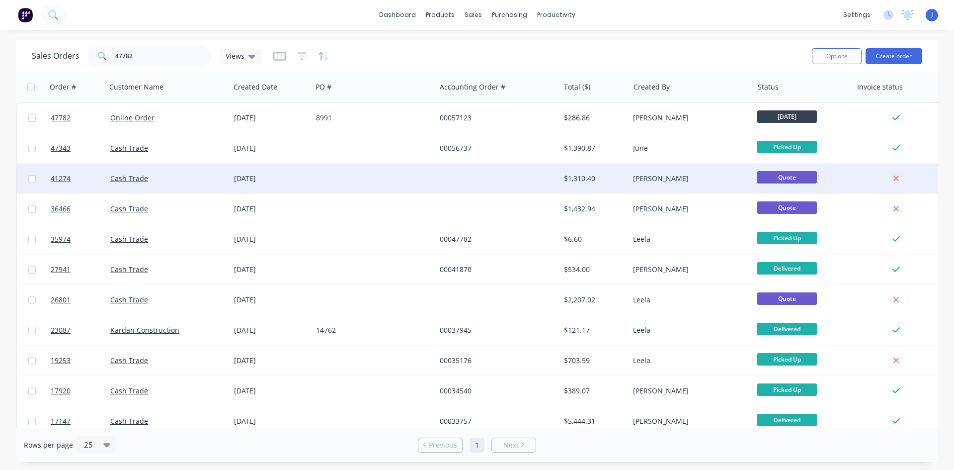 The height and width of the screenshot is (470, 954). Describe the element at coordinates (235, 56) in the screenshot. I see `span: Views` at that location.